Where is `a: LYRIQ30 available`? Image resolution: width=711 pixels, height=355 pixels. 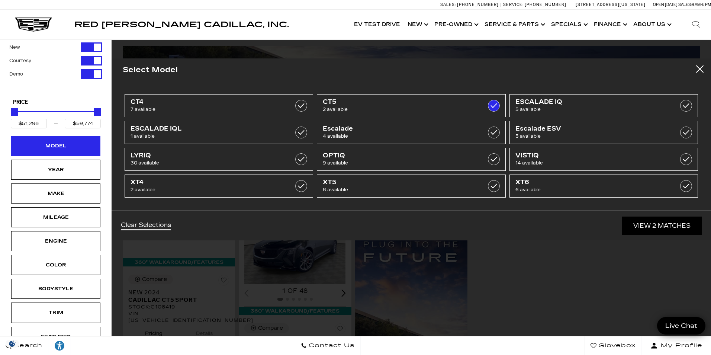 a: LYRIQ30 available is located at coordinates (219, 159).